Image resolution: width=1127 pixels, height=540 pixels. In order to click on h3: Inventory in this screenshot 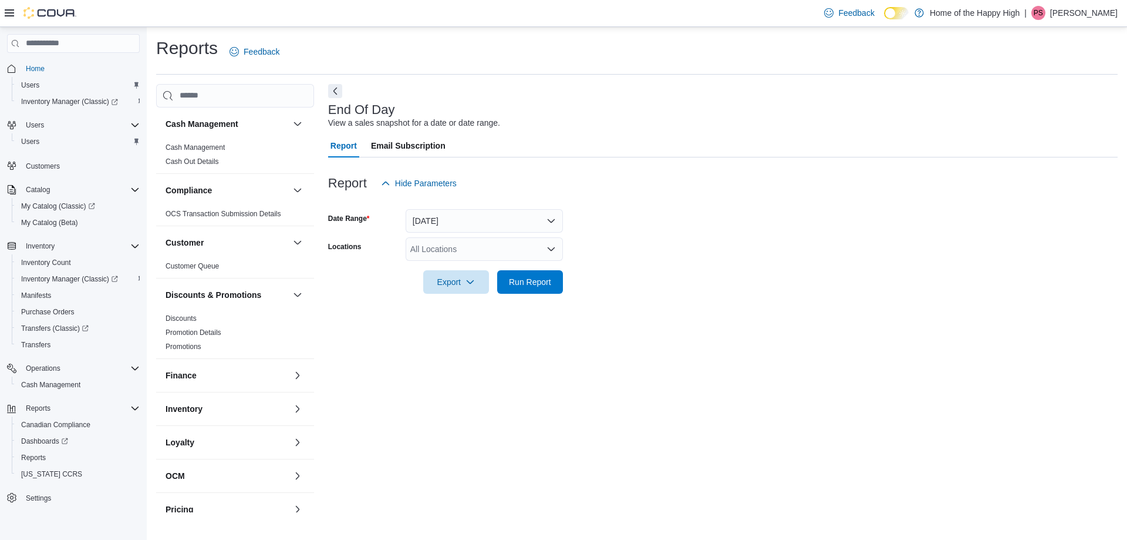, I will do `click(184, 409)`.